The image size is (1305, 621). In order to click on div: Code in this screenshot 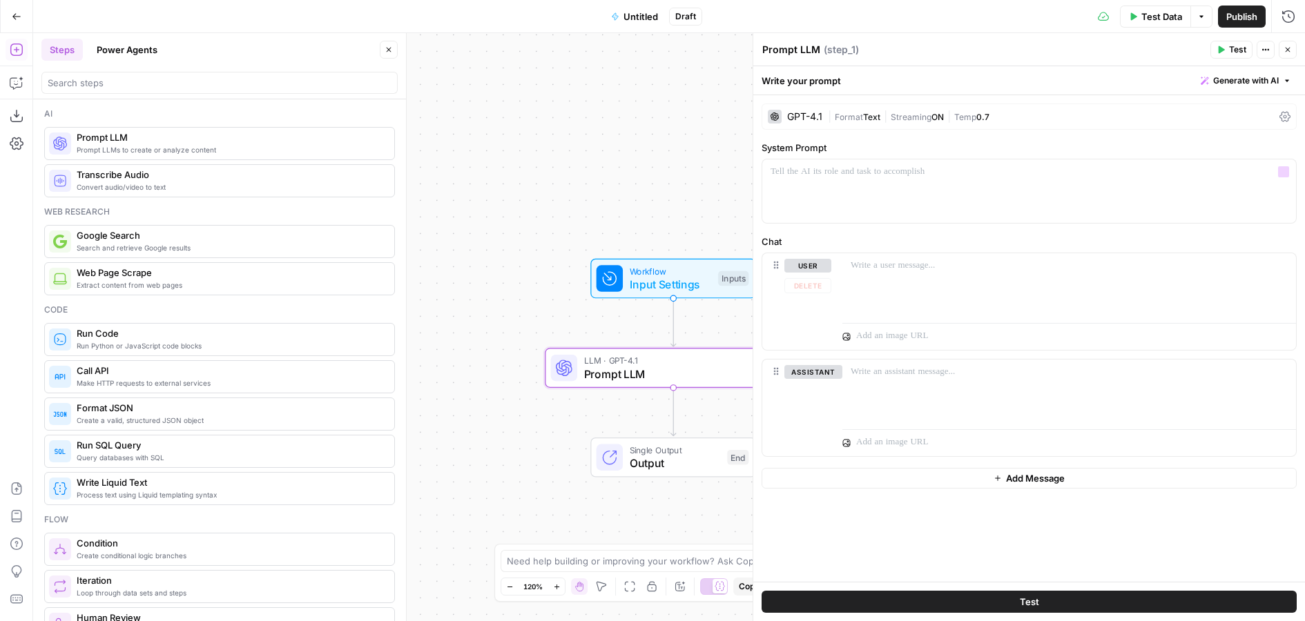, I will do `click(220, 310)`.